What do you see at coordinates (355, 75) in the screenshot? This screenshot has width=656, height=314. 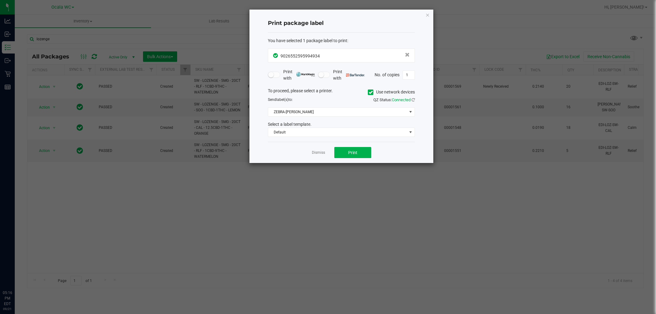 I see `img: bartender.png` at bounding box center [355, 75].